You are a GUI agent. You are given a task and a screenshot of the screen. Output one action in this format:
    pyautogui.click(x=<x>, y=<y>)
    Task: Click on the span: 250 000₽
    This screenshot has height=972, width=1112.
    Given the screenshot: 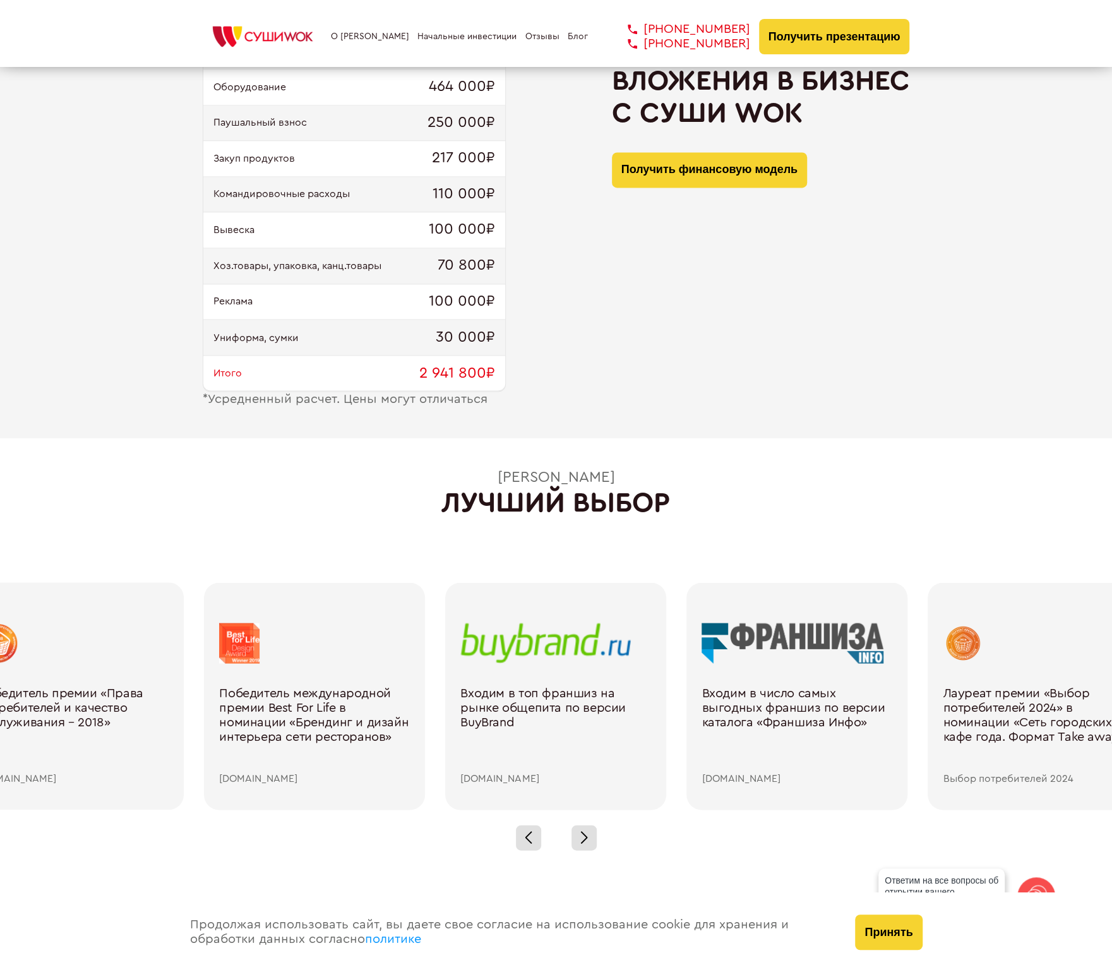 What is the action you would take?
    pyautogui.click(x=461, y=123)
    